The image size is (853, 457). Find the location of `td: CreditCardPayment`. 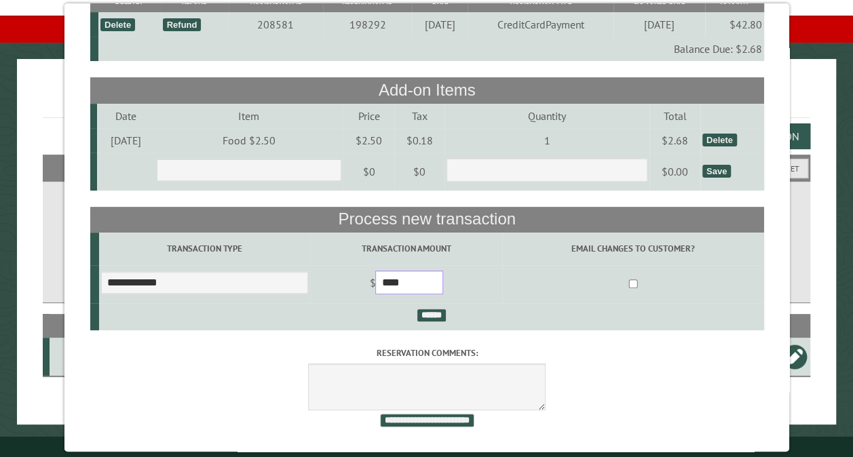

td: CreditCardPayment is located at coordinates (540, 24).